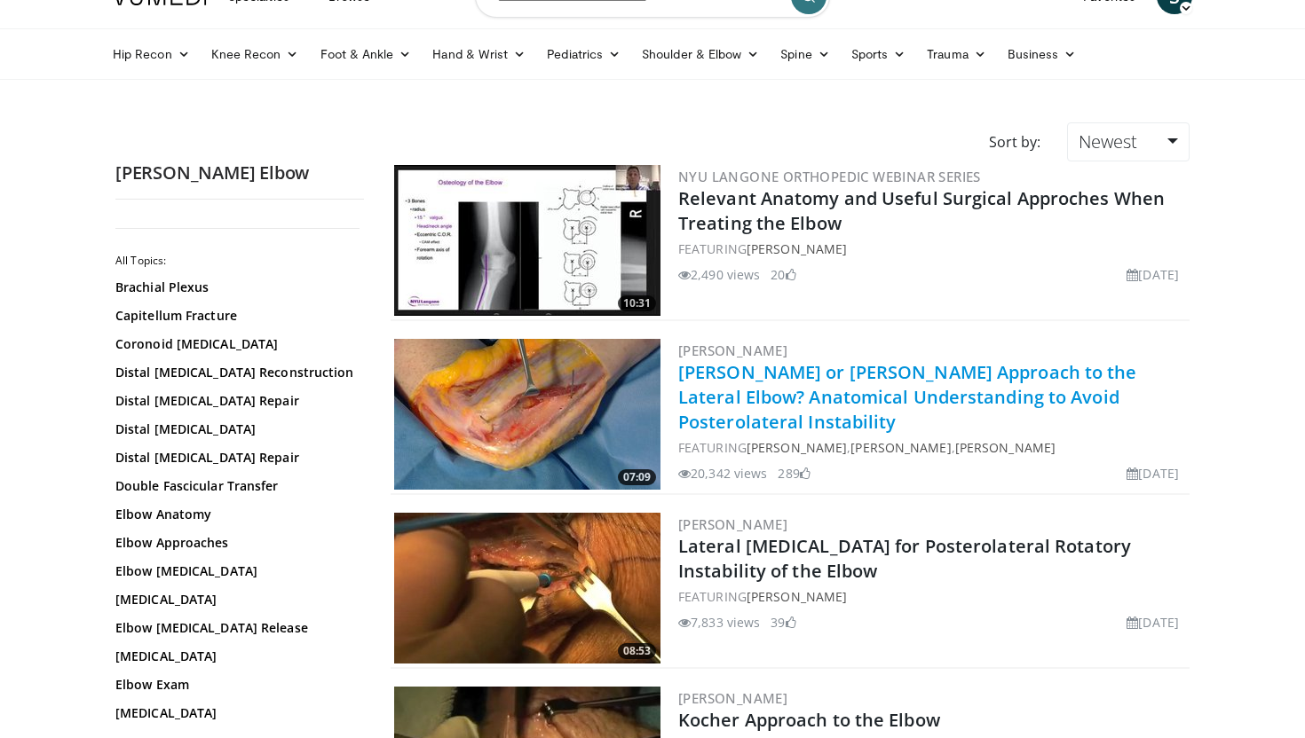  Describe the element at coordinates (527, 241) in the screenshot. I see `img: d8488b66-ff1c-4f5f-aa68-aa3788768e27.300x170_q85_crop-smart_upscale.jpg` at that location.